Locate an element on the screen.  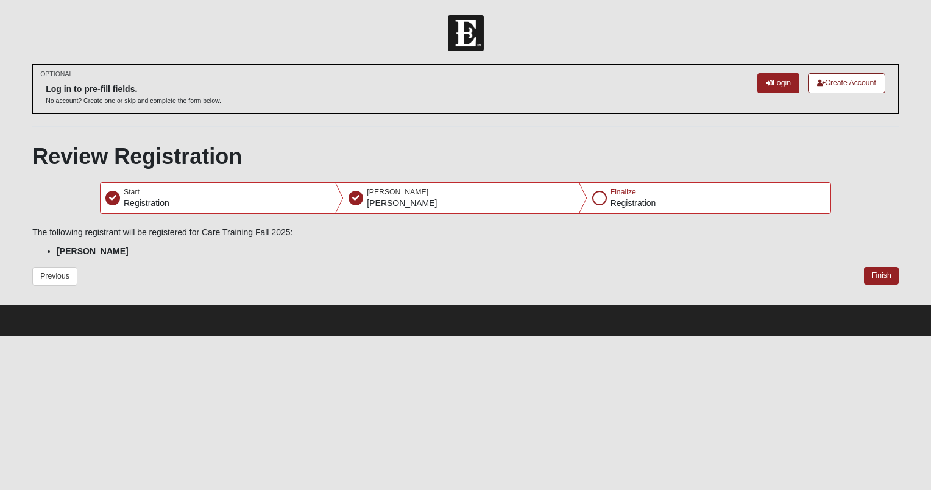
span: Start is located at coordinates (132, 192).